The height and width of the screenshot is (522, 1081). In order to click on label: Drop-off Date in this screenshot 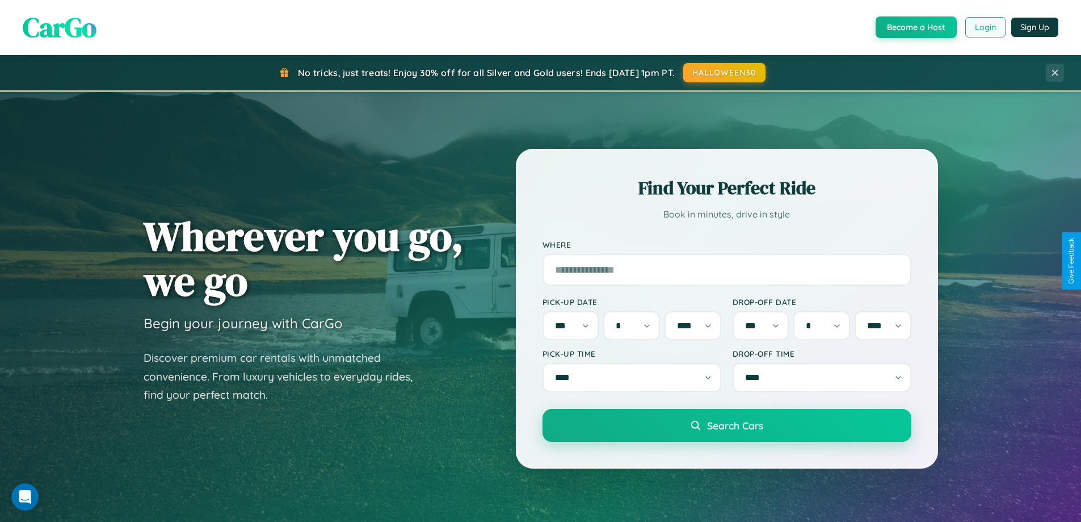, I will do `click(822, 301)`.